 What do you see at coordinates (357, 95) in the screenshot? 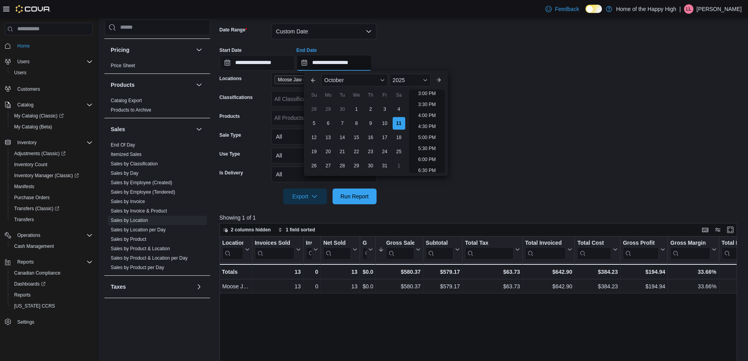
I see `div: We` at bounding box center [357, 95].